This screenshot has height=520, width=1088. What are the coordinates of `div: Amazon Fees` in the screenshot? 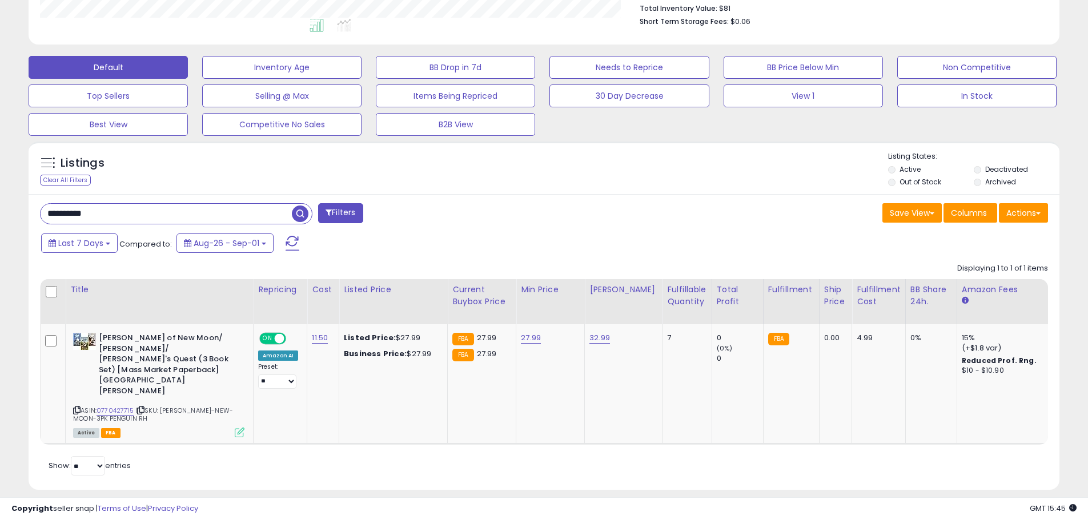 It's located at (1011, 290).